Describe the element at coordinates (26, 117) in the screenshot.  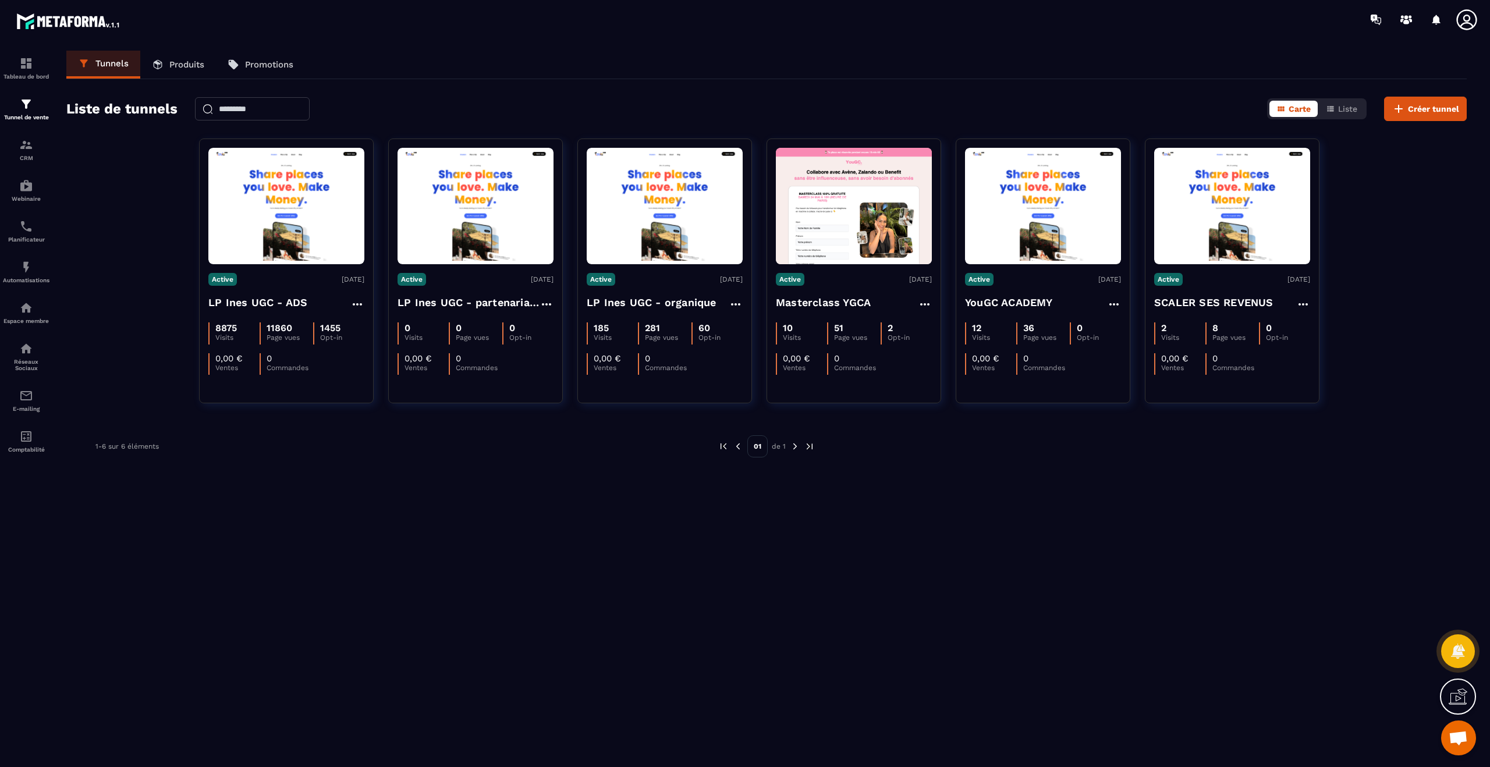
I see `p: Tunnel de vente` at that location.